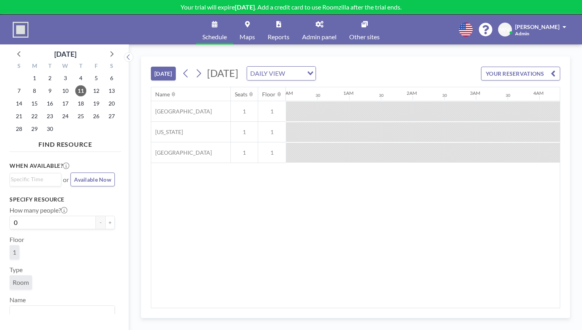  Describe the element at coordinates (21, 30) in the screenshot. I see `img: organization-logo` at that location.